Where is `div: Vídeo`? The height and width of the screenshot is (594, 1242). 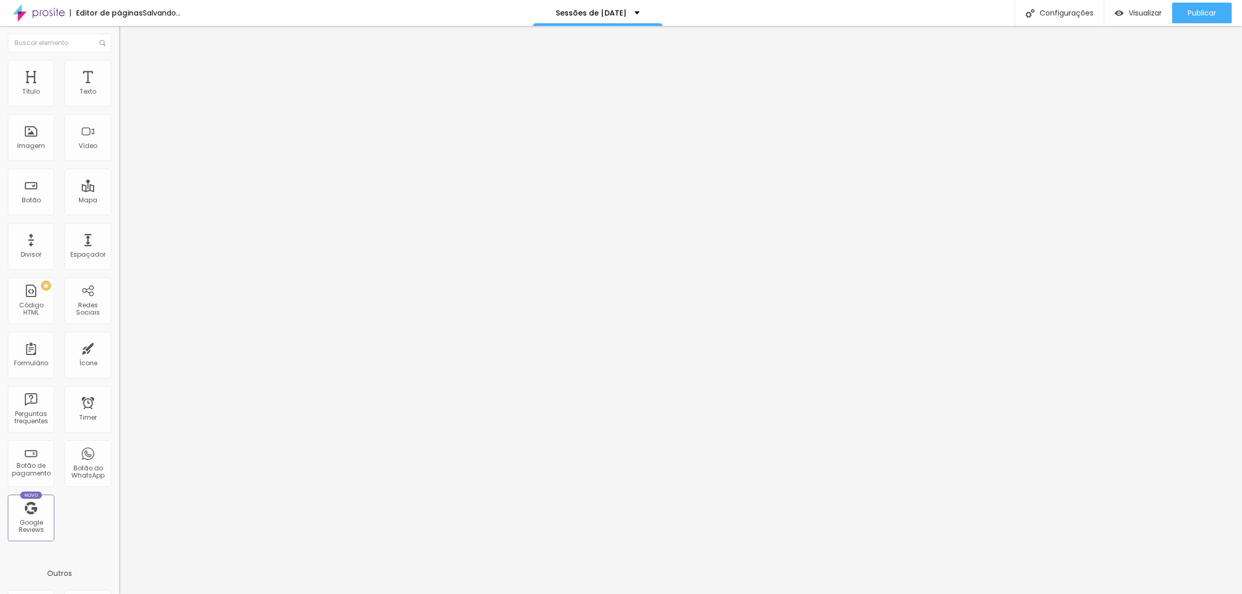 div: Vídeo is located at coordinates (88, 146).